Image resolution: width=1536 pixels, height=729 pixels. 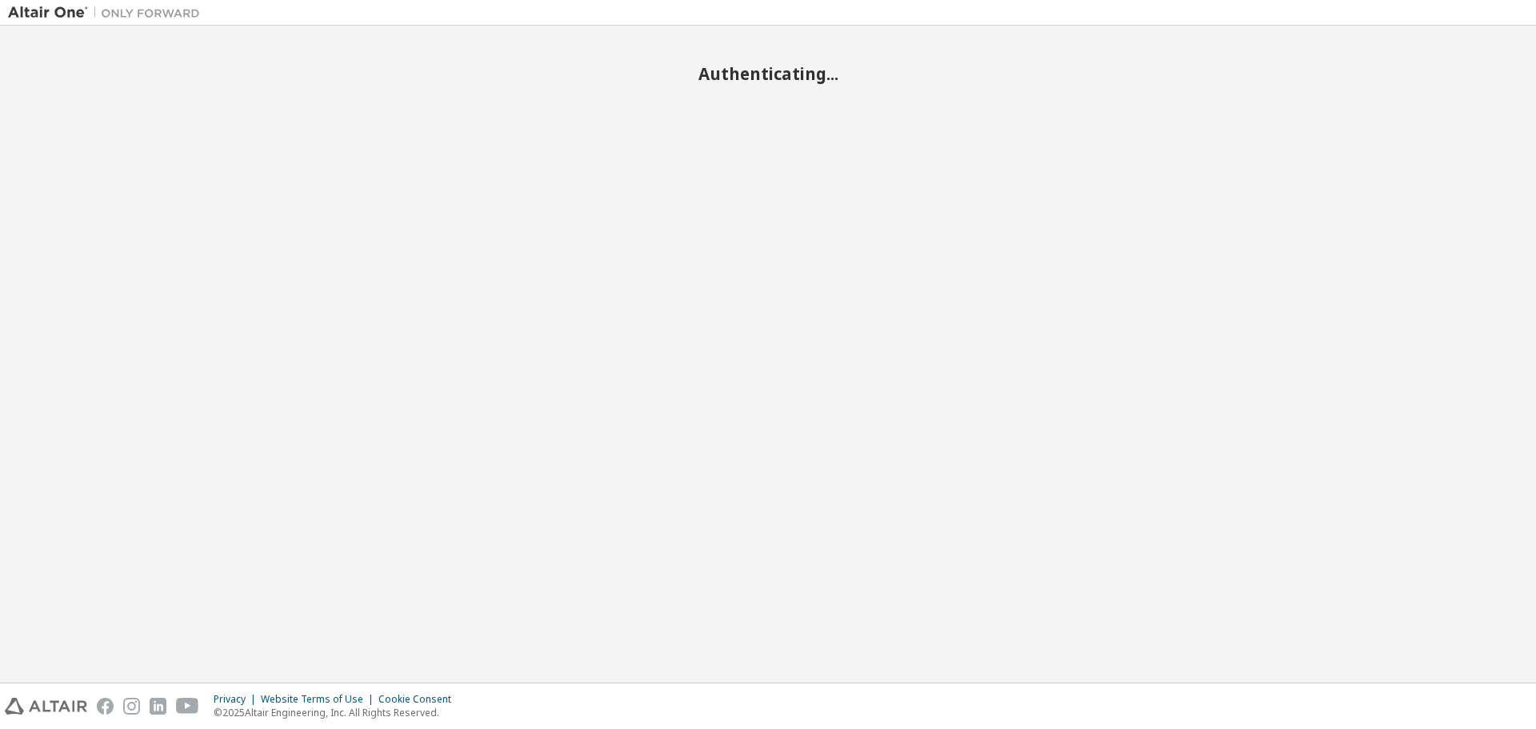 I want to click on div: Cookie Consent, so click(x=419, y=699).